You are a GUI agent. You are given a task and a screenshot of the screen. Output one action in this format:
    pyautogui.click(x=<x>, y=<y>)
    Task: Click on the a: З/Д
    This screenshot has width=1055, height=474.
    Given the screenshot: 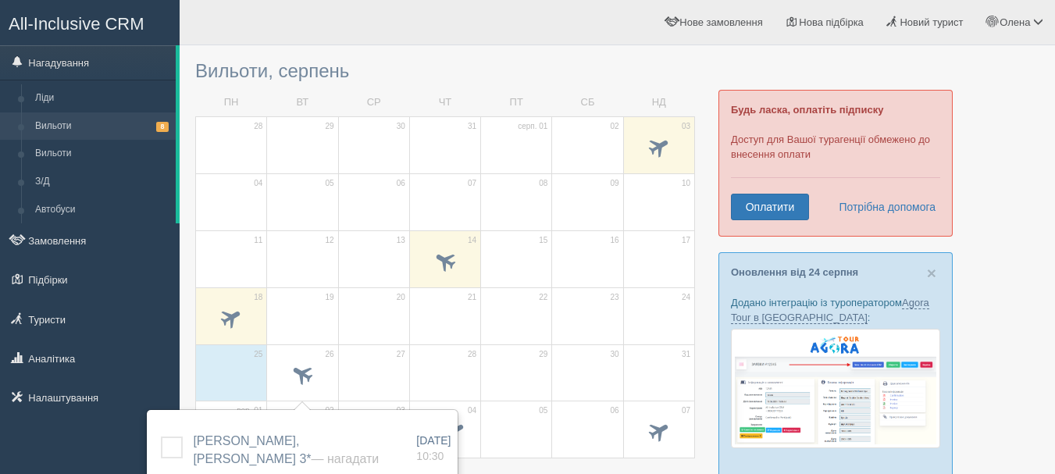 What is the action you would take?
    pyautogui.click(x=102, y=182)
    